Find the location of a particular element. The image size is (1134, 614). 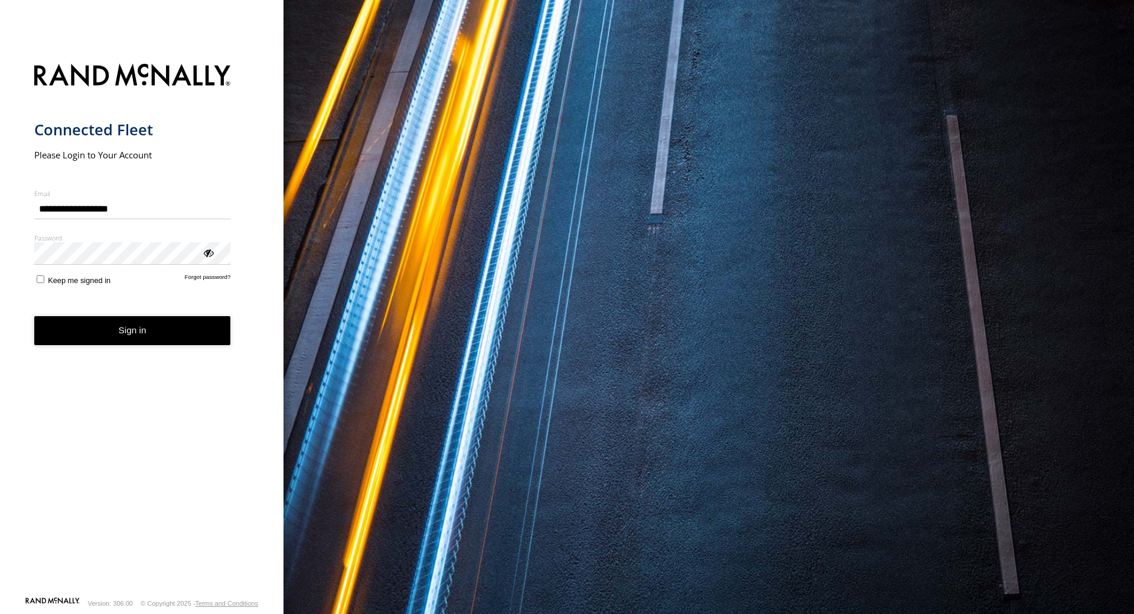

input: Keep me signed in is located at coordinates (40, 279).